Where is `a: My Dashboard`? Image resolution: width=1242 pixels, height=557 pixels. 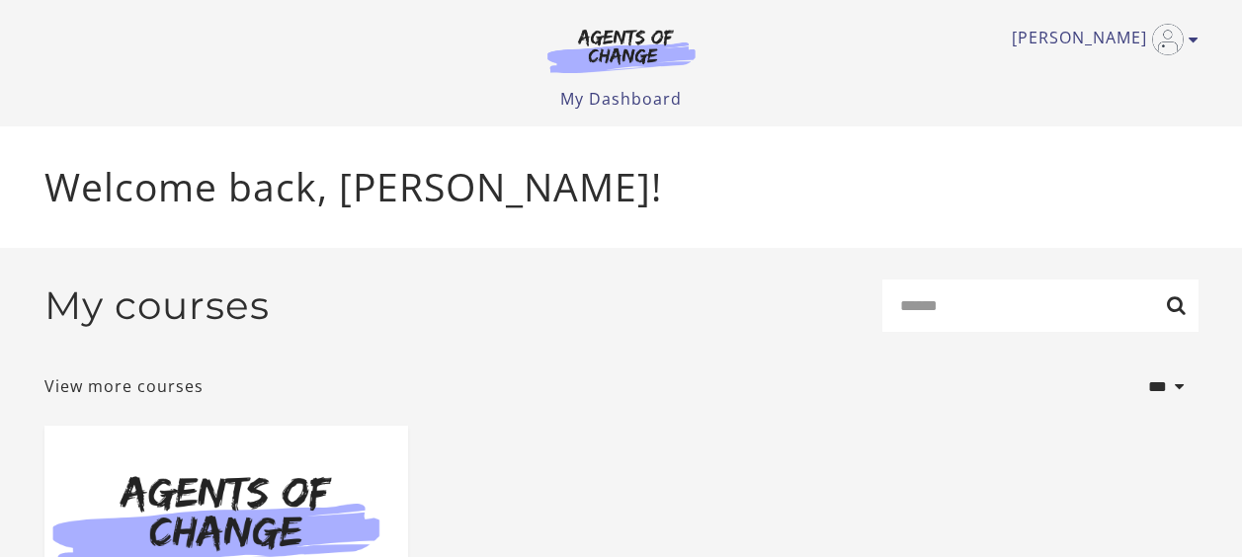
a: My Dashboard is located at coordinates (621, 99).